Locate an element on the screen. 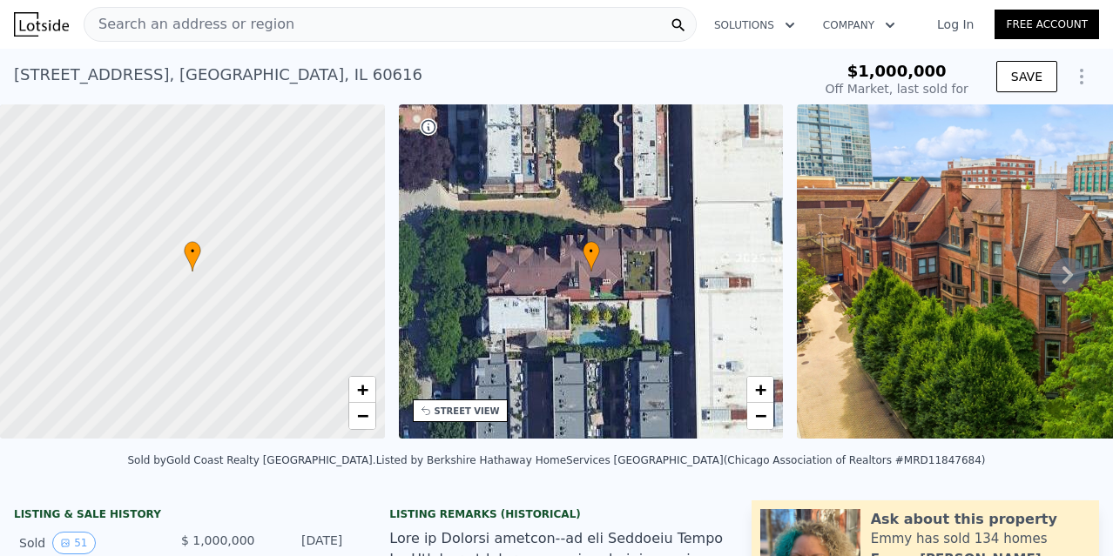 The height and width of the screenshot is (556, 1113). div: LISTING & SALE HISTORY is located at coordinates (180, 516).